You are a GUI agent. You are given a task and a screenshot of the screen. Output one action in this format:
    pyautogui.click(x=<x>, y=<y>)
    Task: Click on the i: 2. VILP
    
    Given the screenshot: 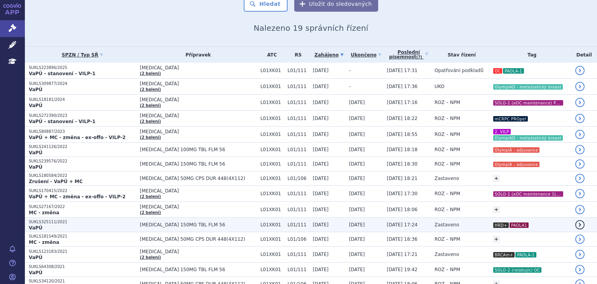 What is the action you would take?
    pyautogui.click(x=502, y=131)
    